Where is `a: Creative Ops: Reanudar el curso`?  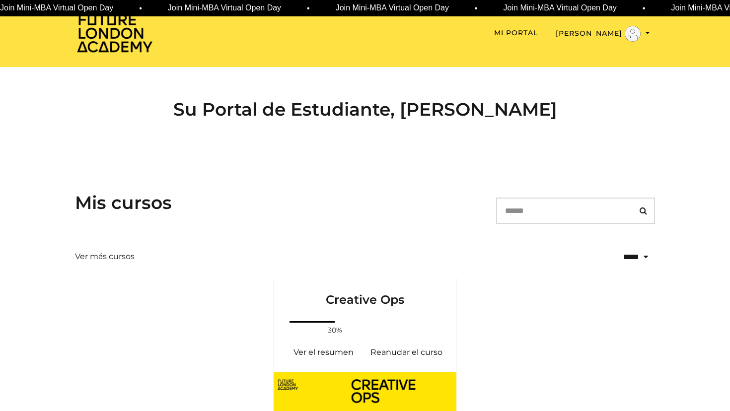 a: Creative Ops: Reanudar el curso is located at coordinates (407, 353).